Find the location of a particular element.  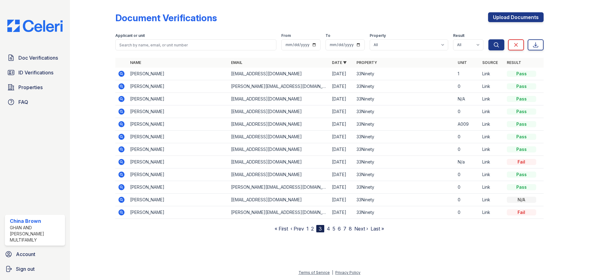

label: To is located at coordinates (328, 36).